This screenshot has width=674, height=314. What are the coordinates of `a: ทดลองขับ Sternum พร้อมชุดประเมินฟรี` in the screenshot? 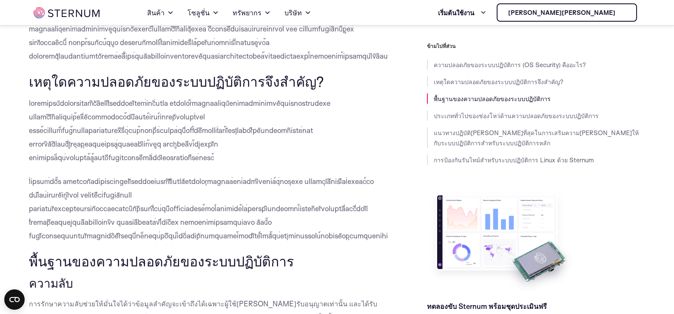 It's located at (487, 306).